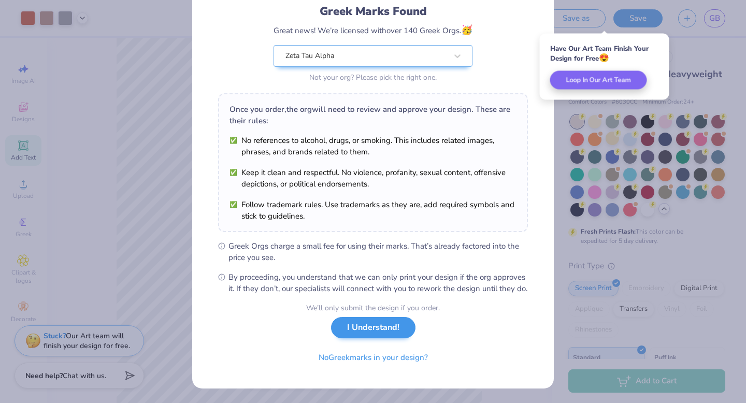 The width and height of the screenshot is (746, 403). What do you see at coordinates (373, 178) in the screenshot?
I see `li: Keep it clean and respectful. No violence, profanity, sexual content, offensive depictions, or po...` at bounding box center [373, 178].